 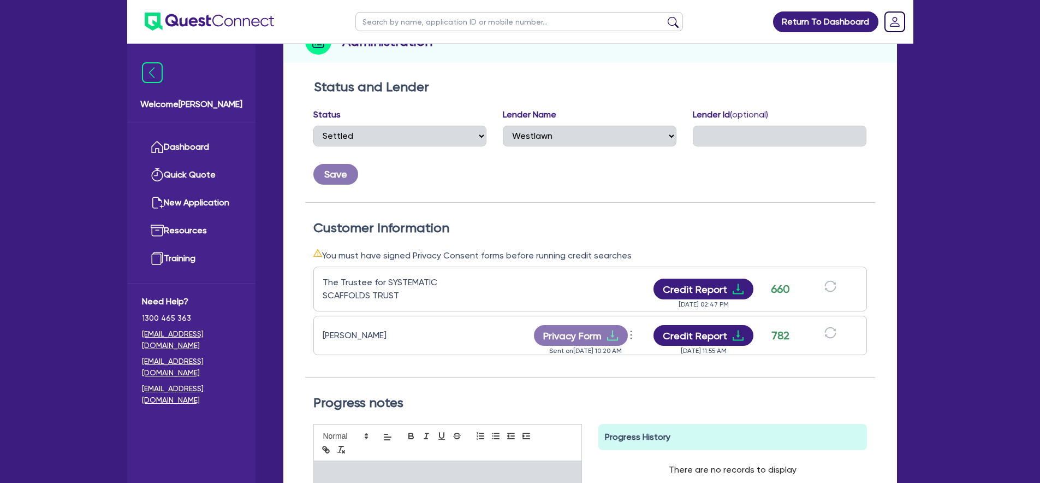 What do you see at coordinates (519, 21) in the screenshot?
I see `input: Search by name, application ID or mobile number...` at bounding box center [519, 21].